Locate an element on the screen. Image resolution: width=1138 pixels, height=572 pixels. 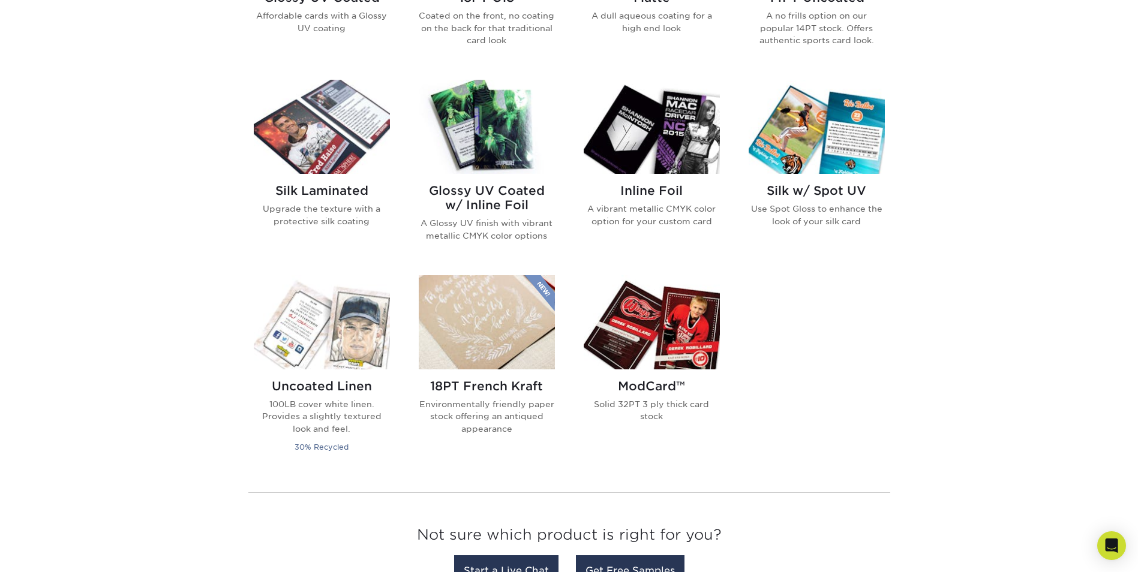
h2: ModCard™ is located at coordinates (652, 386).